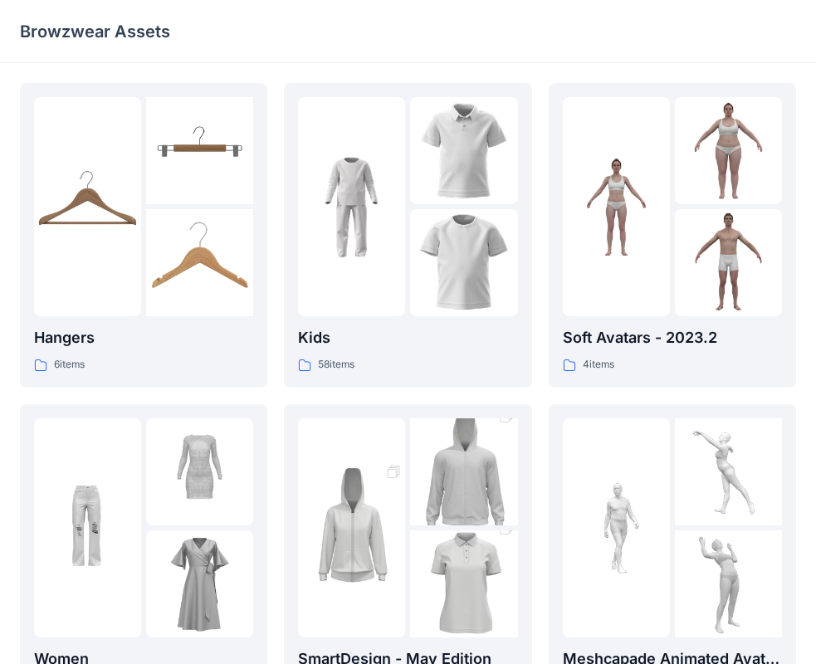 The image size is (816, 664). Describe the element at coordinates (144, 235) in the screenshot. I see `a: folder 1folder 2folder 3Hangers6items` at that location.